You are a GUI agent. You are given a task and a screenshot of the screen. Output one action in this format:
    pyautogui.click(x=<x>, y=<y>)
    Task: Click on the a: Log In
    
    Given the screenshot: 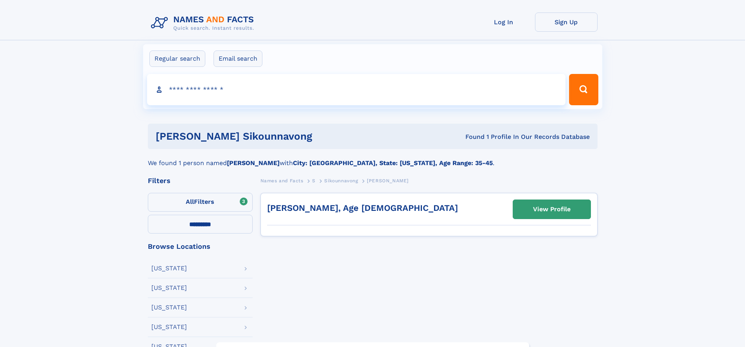 What is the action you would take?
    pyautogui.click(x=504, y=22)
    